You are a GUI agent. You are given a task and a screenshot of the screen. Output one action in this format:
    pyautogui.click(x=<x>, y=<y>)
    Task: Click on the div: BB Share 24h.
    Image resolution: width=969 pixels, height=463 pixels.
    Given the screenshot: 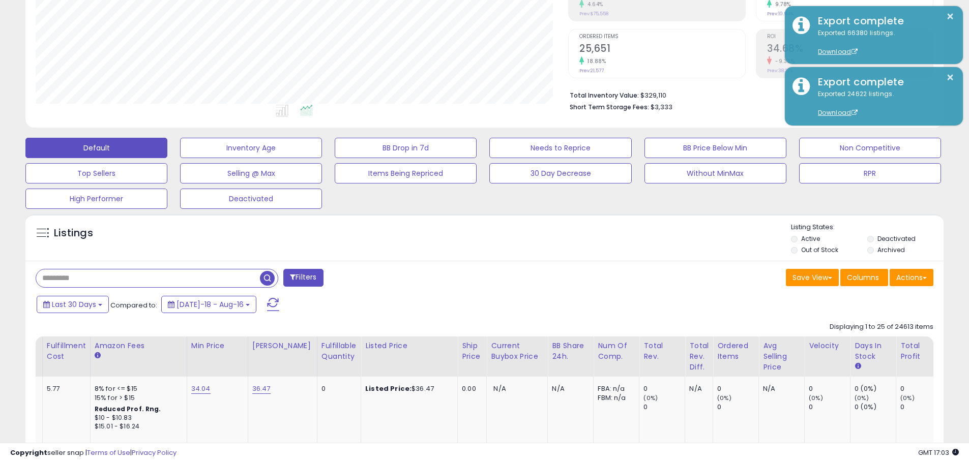 What is the action you would take?
    pyautogui.click(x=570, y=351)
    